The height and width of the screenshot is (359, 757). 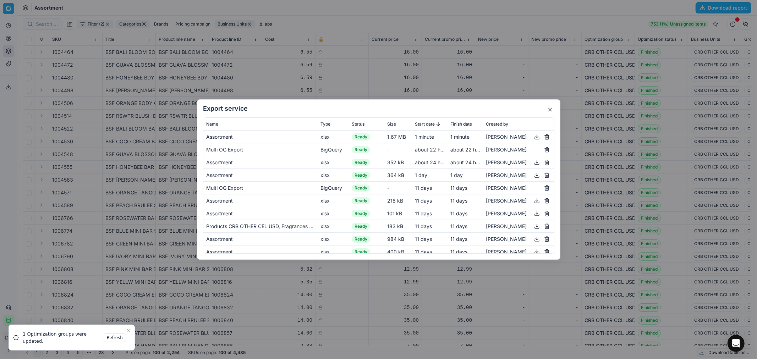 What do you see at coordinates (391, 124) in the screenshot?
I see `span: Size` at bounding box center [391, 124].